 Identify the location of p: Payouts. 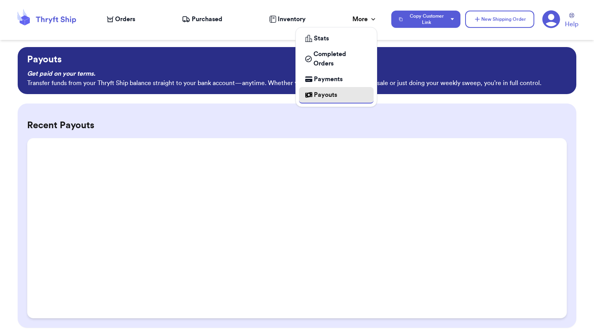
(296, 60).